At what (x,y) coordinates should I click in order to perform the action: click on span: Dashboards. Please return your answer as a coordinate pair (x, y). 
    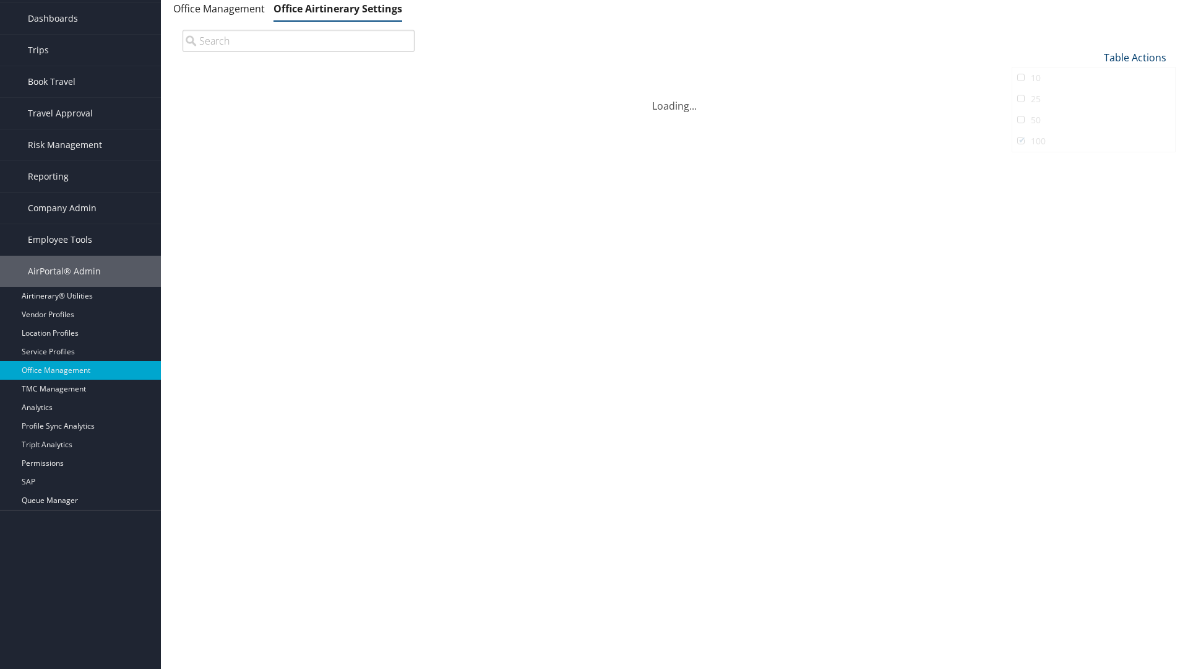
    Looking at the image, I should click on (53, 19).